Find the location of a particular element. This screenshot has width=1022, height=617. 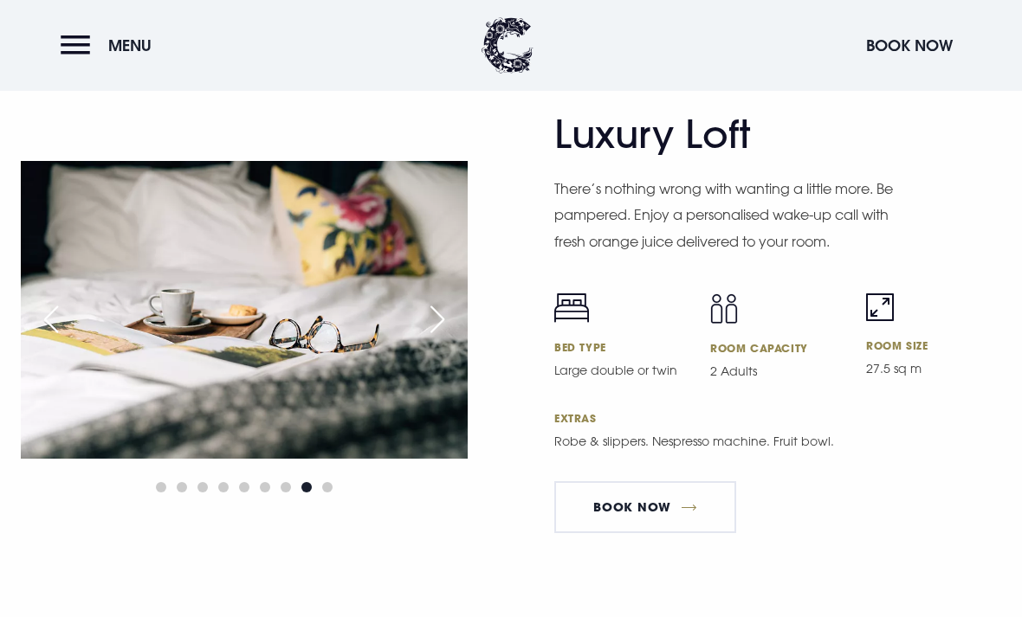

button: Book Now is located at coordinates (909, 45).